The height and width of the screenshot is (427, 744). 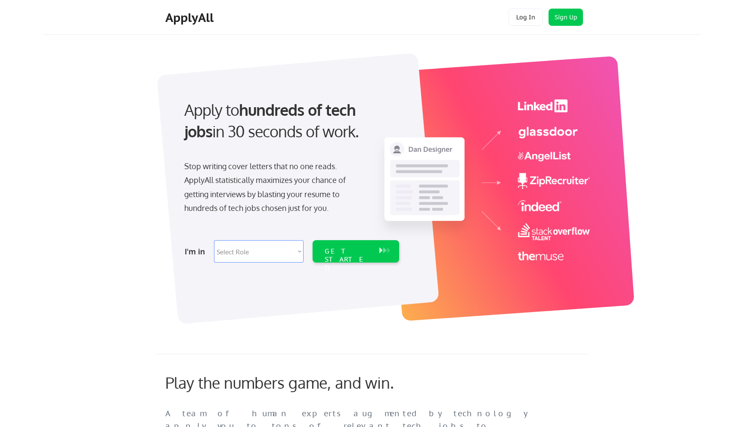 What do you see at coordinates (197, 252) in the screenshot?
I see `div: I'm in` at bounding box center [197, 252].